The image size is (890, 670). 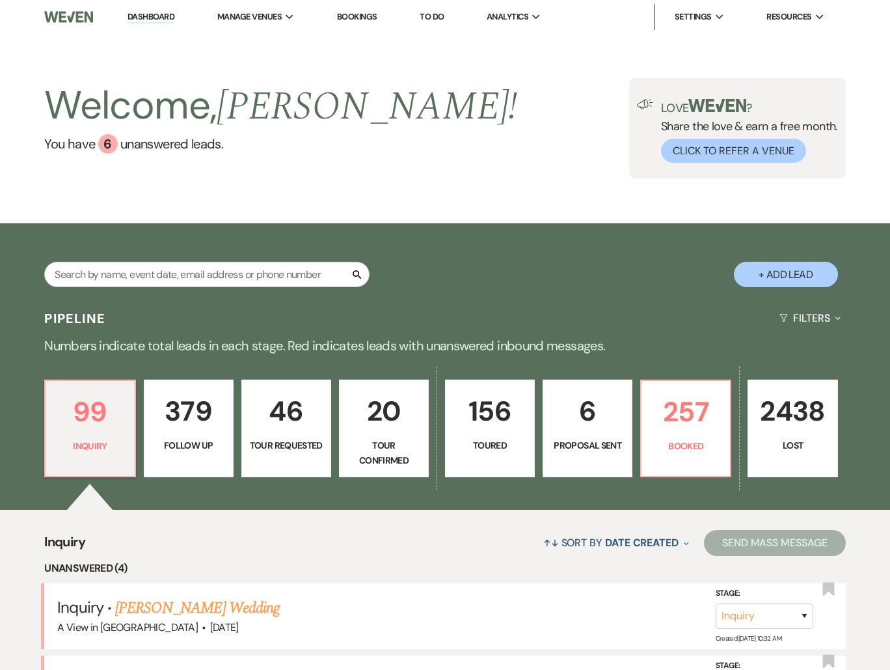 What do you see at coordinates (189, 411) in the screenshot?
I see `p: 379` at bounding box center [189, 411].